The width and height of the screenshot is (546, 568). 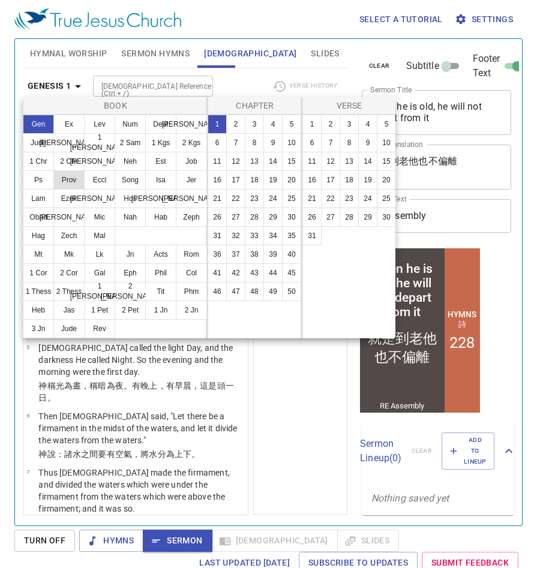 I want to click on button: 42, so click(x=236, y=273).